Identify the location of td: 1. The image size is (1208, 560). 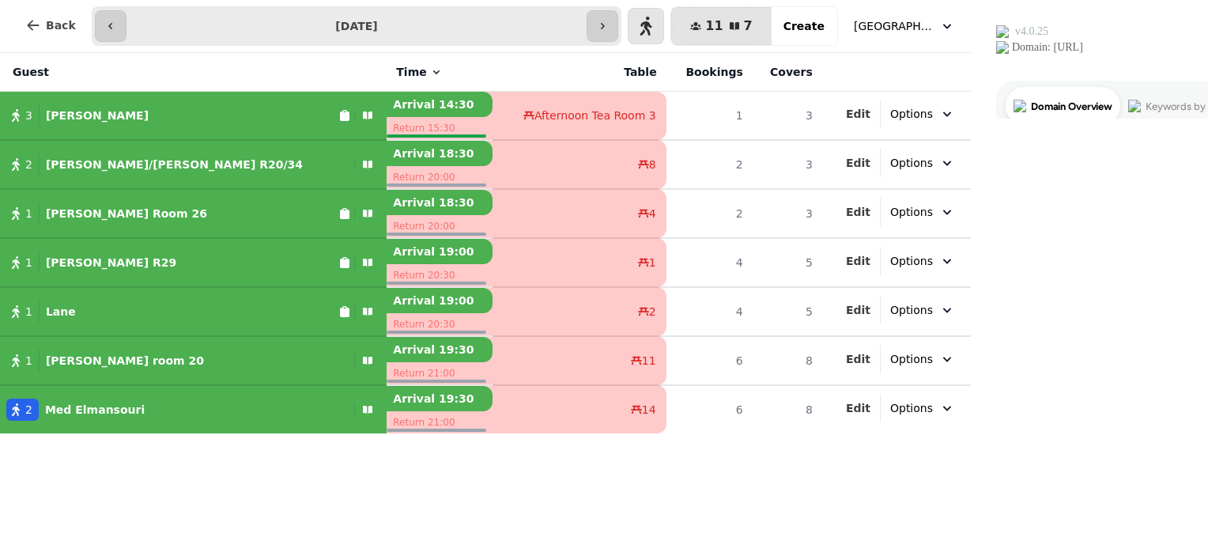
(709, 116).